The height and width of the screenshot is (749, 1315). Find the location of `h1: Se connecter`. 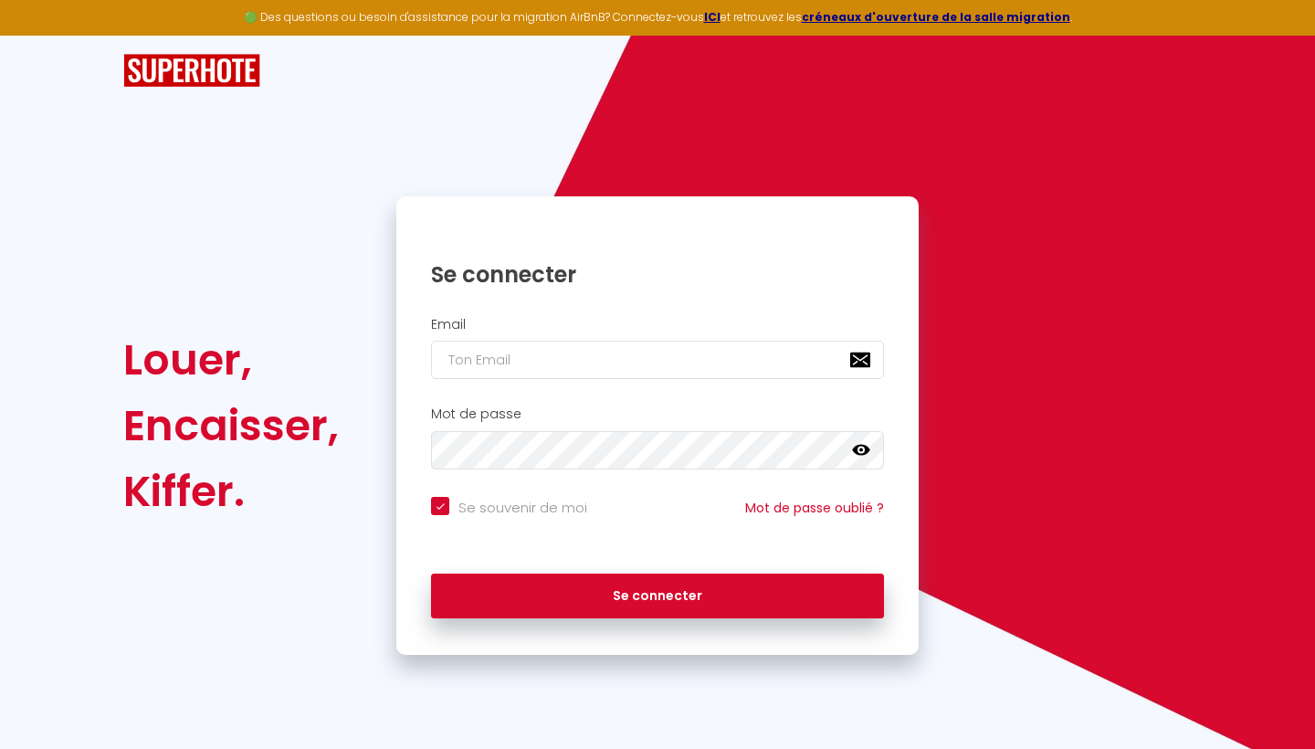

h1: Se connecter is located at coordinates (657, 274).